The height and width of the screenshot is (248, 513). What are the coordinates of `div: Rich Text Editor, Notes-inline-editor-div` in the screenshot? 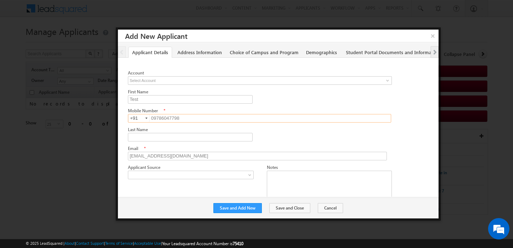 It's located at (329, 191).